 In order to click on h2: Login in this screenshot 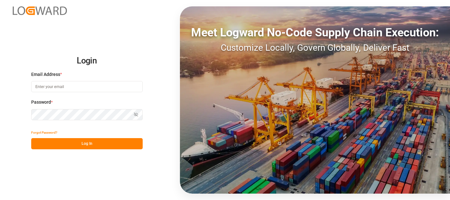, I will do `click(87, 61)`.